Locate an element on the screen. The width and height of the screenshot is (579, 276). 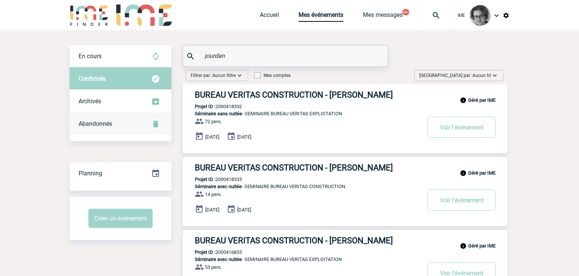
div: Retrouvez ici tous vos événements annulés is located at coordinates (120, 124).